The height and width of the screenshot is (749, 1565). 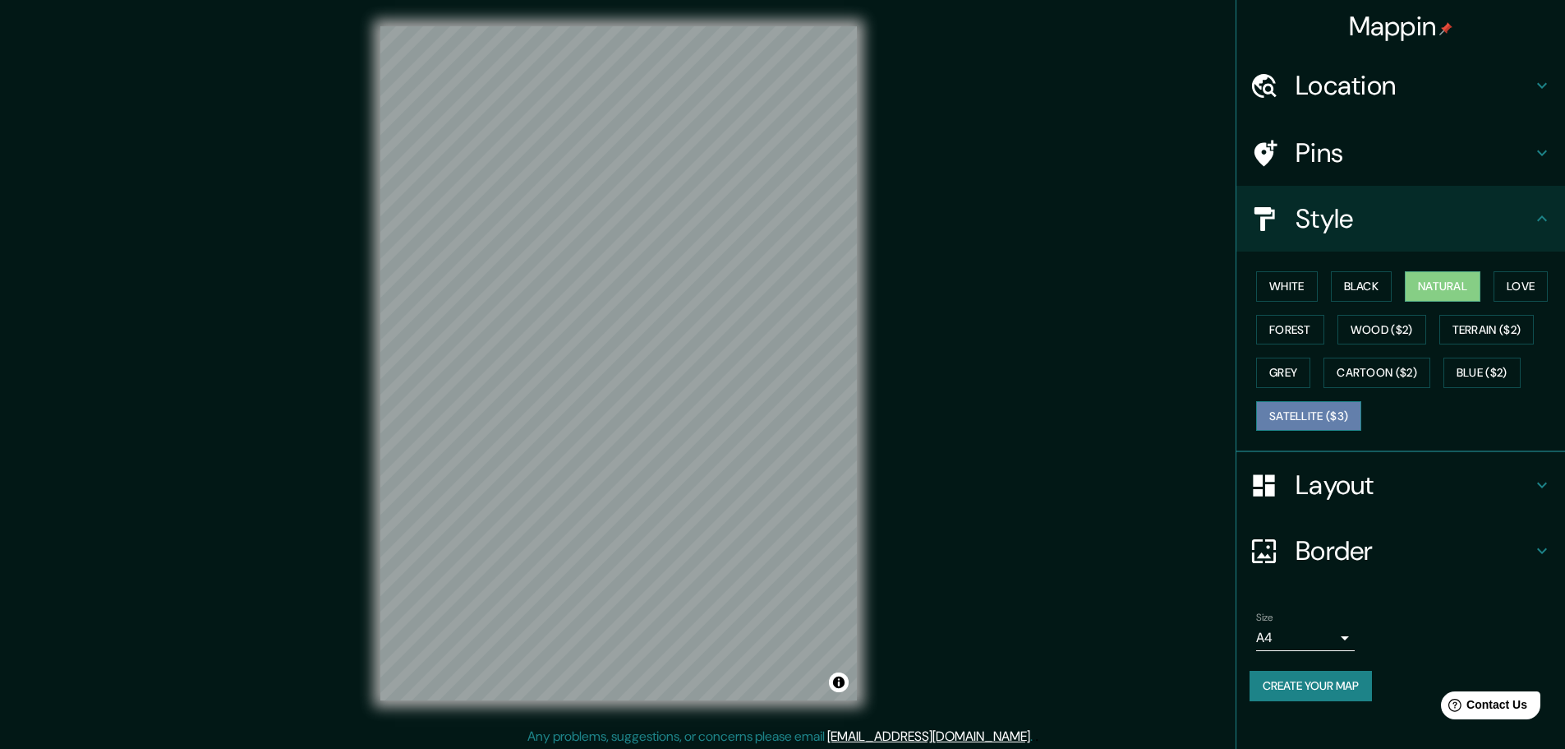 What do you see at coordinates (1414, 485) in the screenshot?
I see `h4: Layout` at bounding box center [1414, 485].